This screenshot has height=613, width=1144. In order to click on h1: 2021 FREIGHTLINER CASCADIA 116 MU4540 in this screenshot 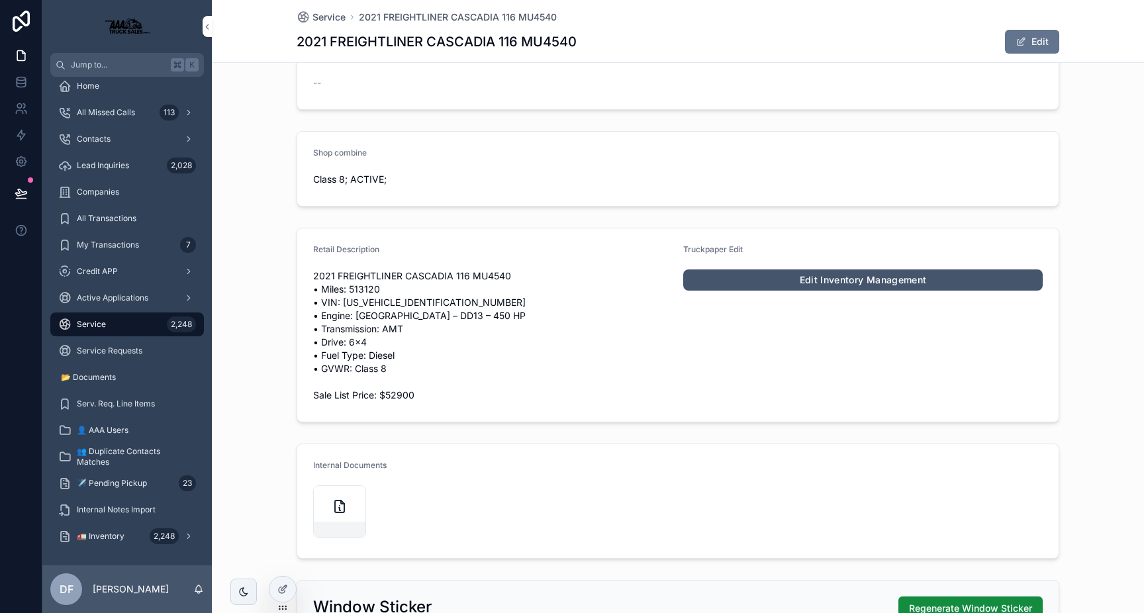, I will do `click(436, 42)`.